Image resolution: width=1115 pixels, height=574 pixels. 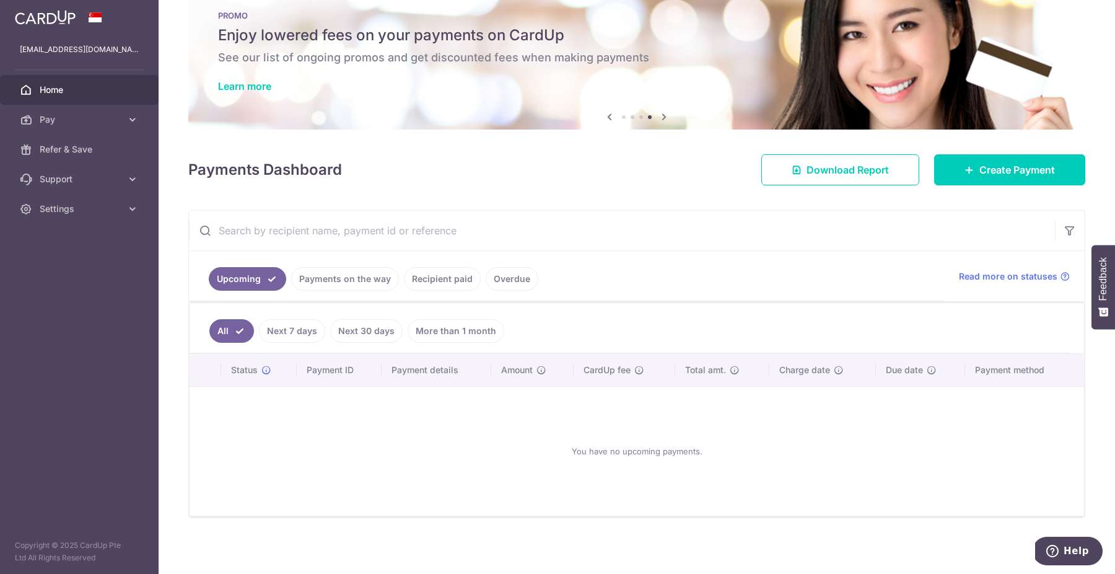 What do you see at coordinates (232, 331) in the screenshot?
I see `a: All` at bounding box center [232, 331].